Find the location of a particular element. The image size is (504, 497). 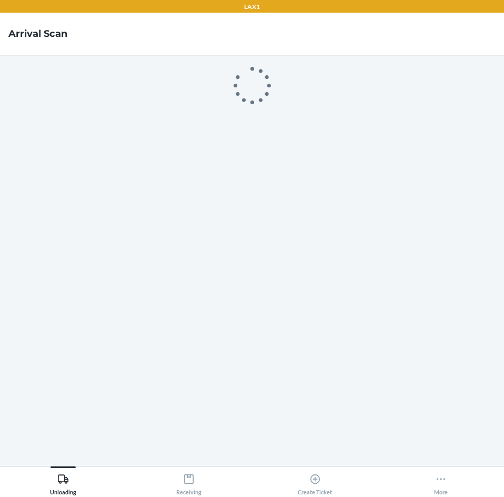

h4: Arrival Scan is located at coordinates (38, 34).